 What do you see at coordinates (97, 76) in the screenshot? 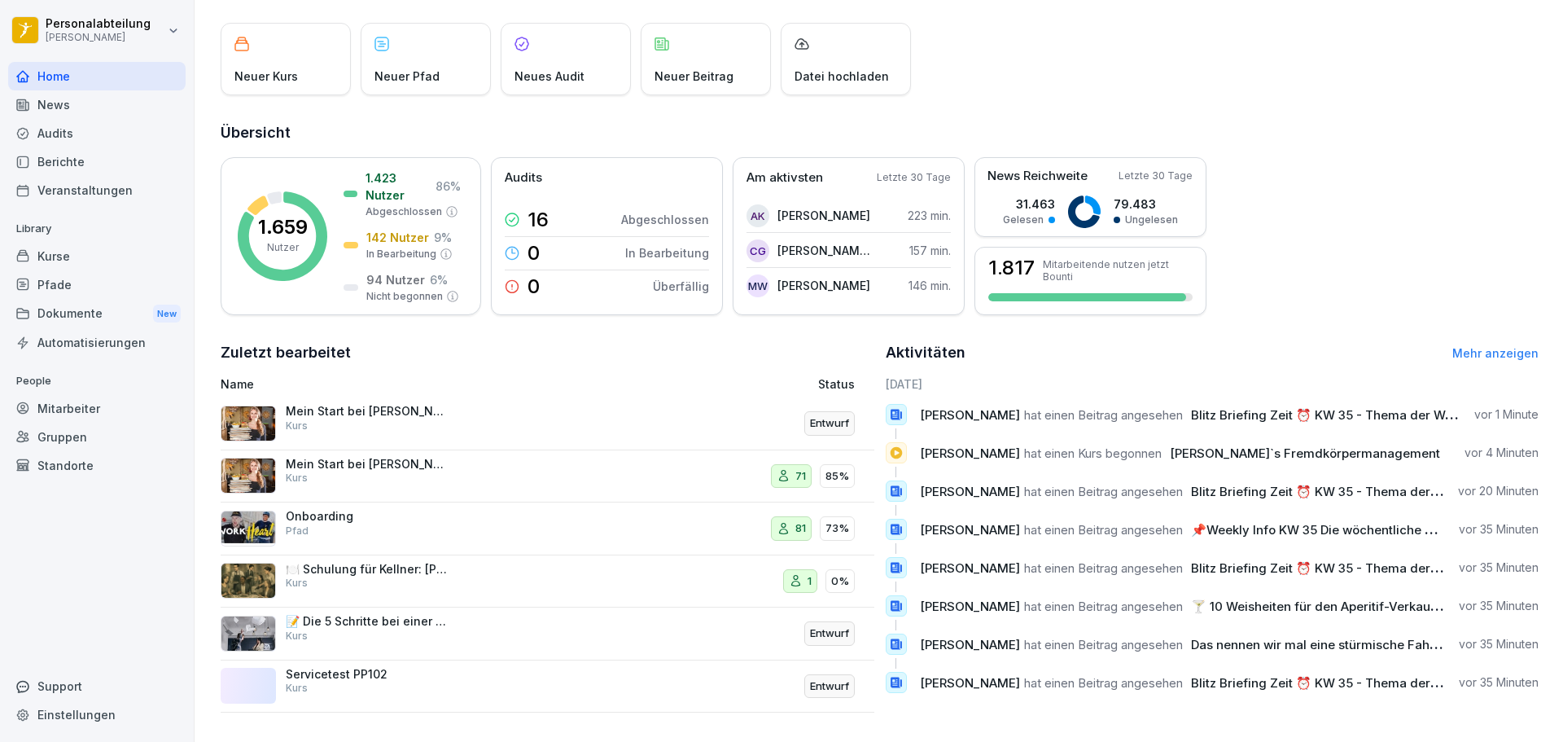
I see `div: Home` at bounding box center [97, 76].